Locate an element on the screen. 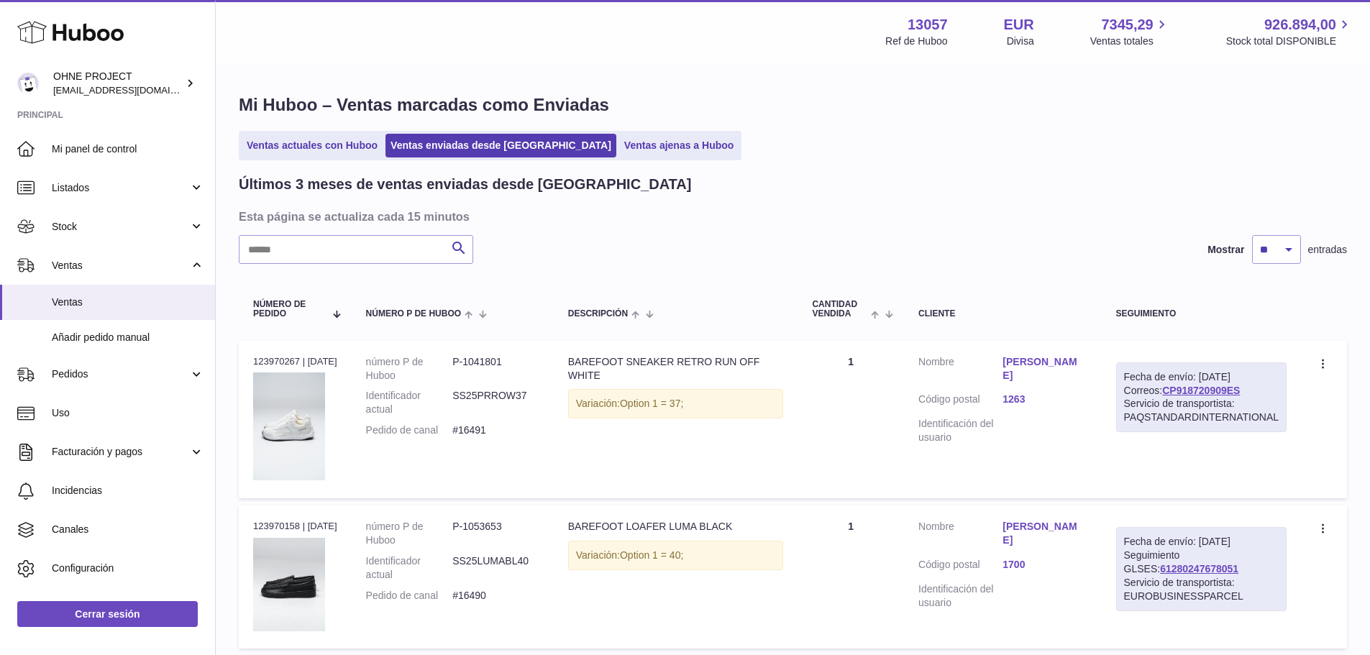  strong: 13057 is located at coordinates (928, 24).